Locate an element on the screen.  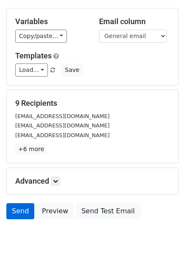
a: Send Test Email is located at coordinates (108, 211).